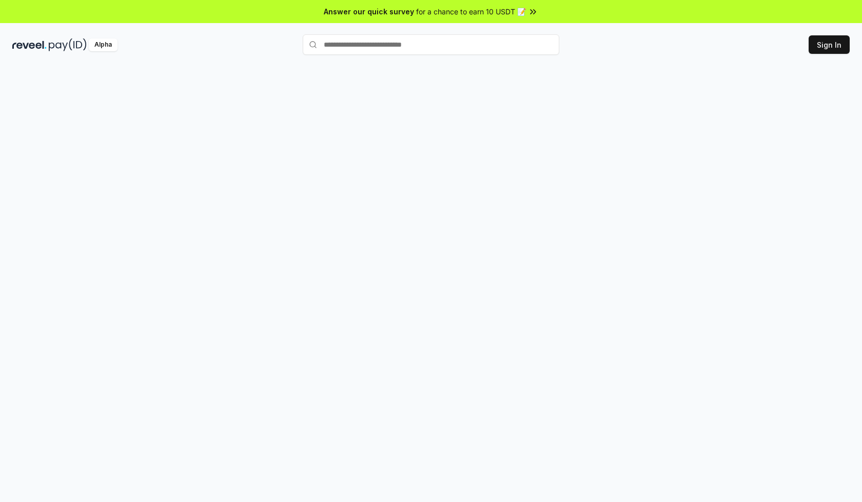  I want to click on img: pay_id, so click(68, 45).